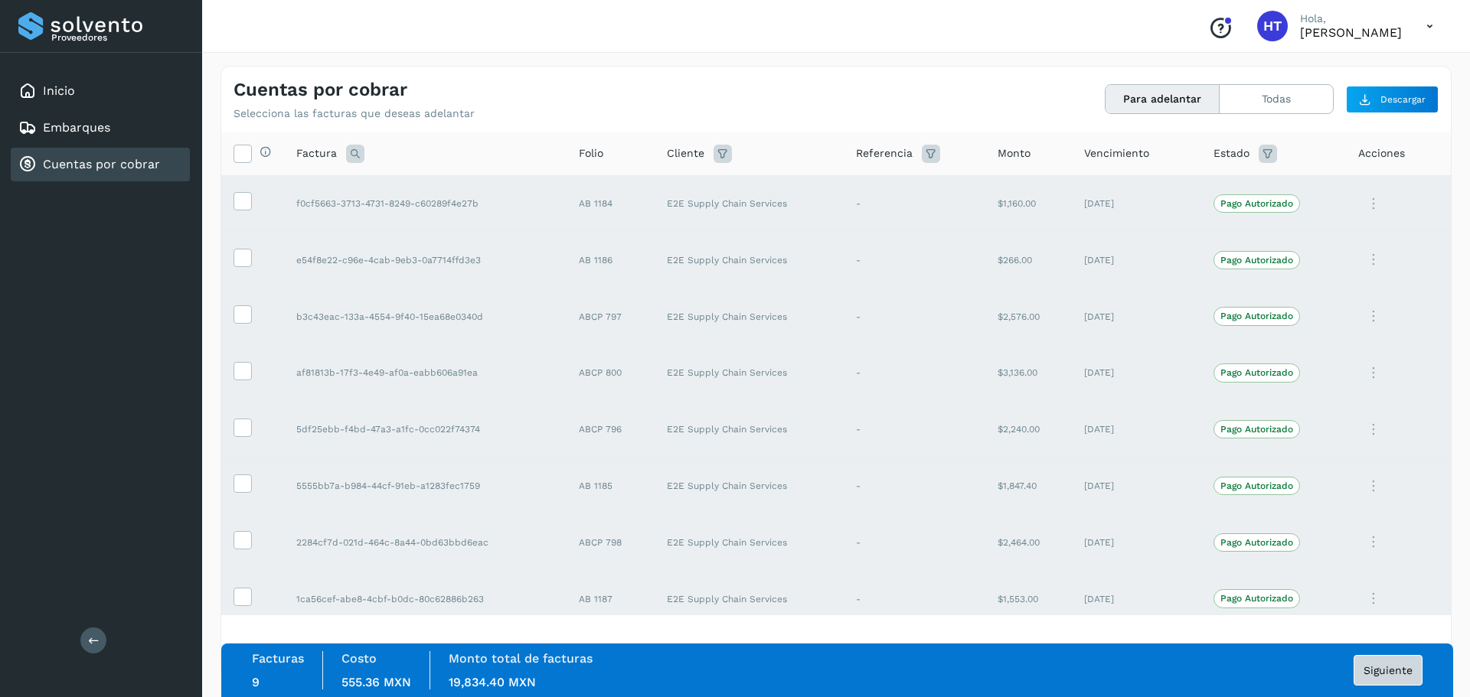 Image resolution: width=1470 pixels, height=697 pixels. What do you see at coordinates (610, 317) in the screenshot?
I see `td: ABCP 797` at bounding box center [610, 317].